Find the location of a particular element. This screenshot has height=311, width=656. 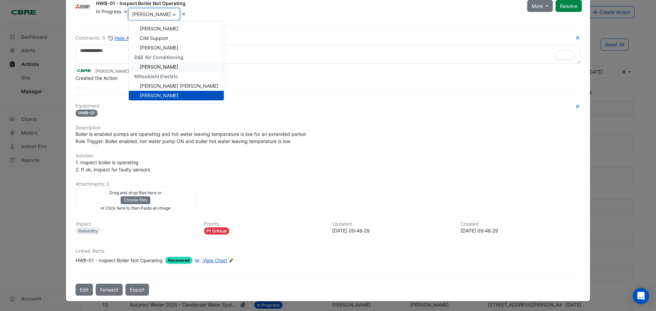

h6: Impact is located at coordinates (136, 224).